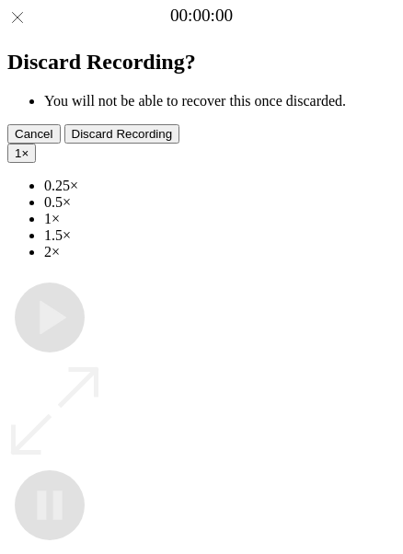  Describe the element at coordinates (34, 133) in the screenshot. I see `button: Cancel` at that location.